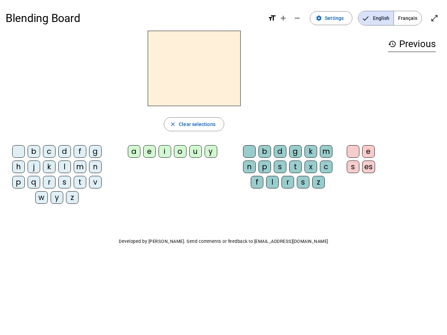 The width and height of the screenshot is (447, 335). Describe the element at coordinates (297, 18) in the screenshot. I see `button: Decrease font size` at that location.